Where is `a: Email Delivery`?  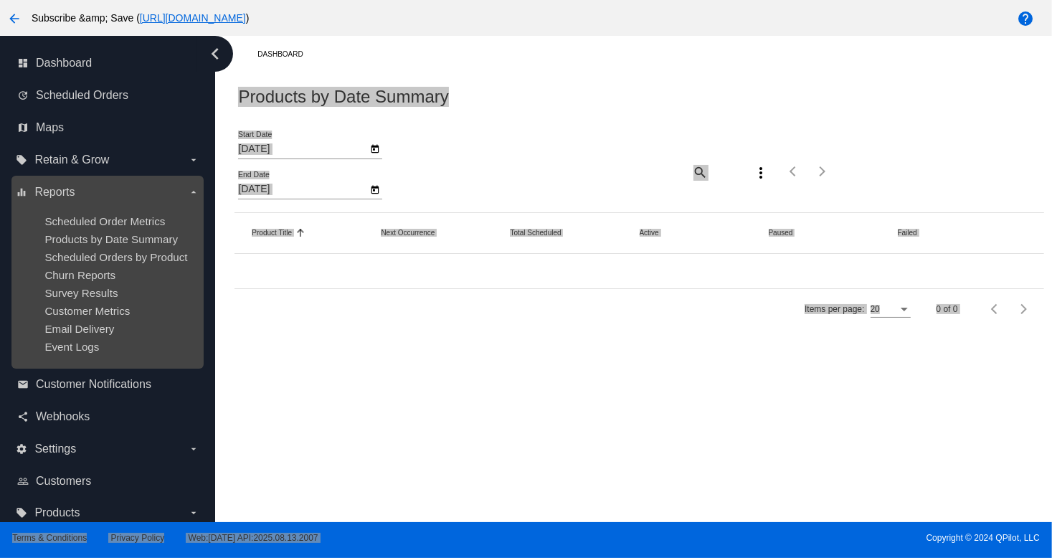
a: Email Delivery is located at coordinates (79, 328).